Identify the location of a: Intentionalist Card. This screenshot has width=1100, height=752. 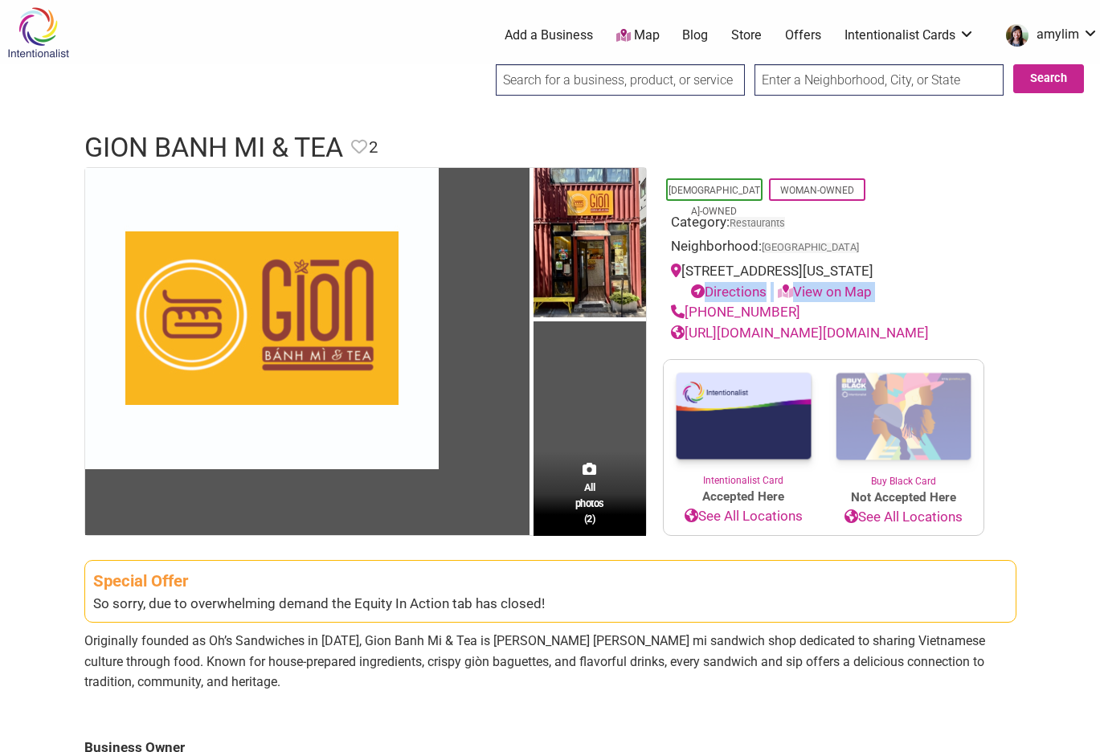
(743, 424).